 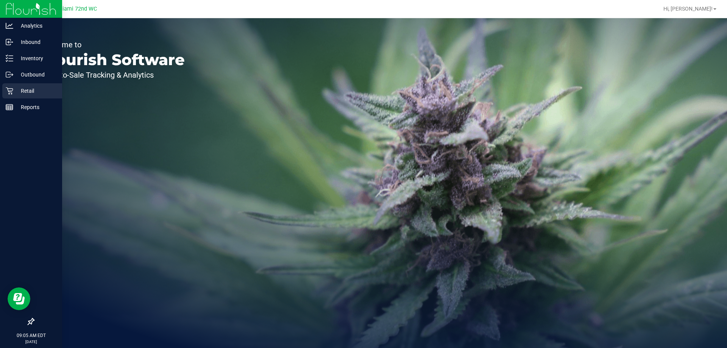 I want to click on p: Reports, so click(x=36, y=107).